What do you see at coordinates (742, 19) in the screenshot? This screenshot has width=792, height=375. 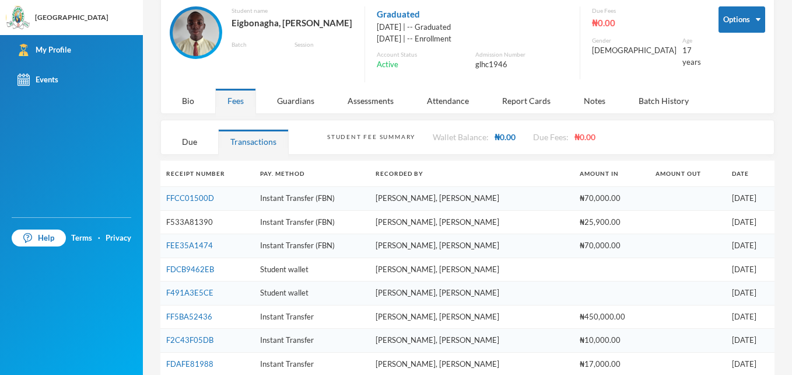 I see `button: Options` at bounding box center [742, 19].